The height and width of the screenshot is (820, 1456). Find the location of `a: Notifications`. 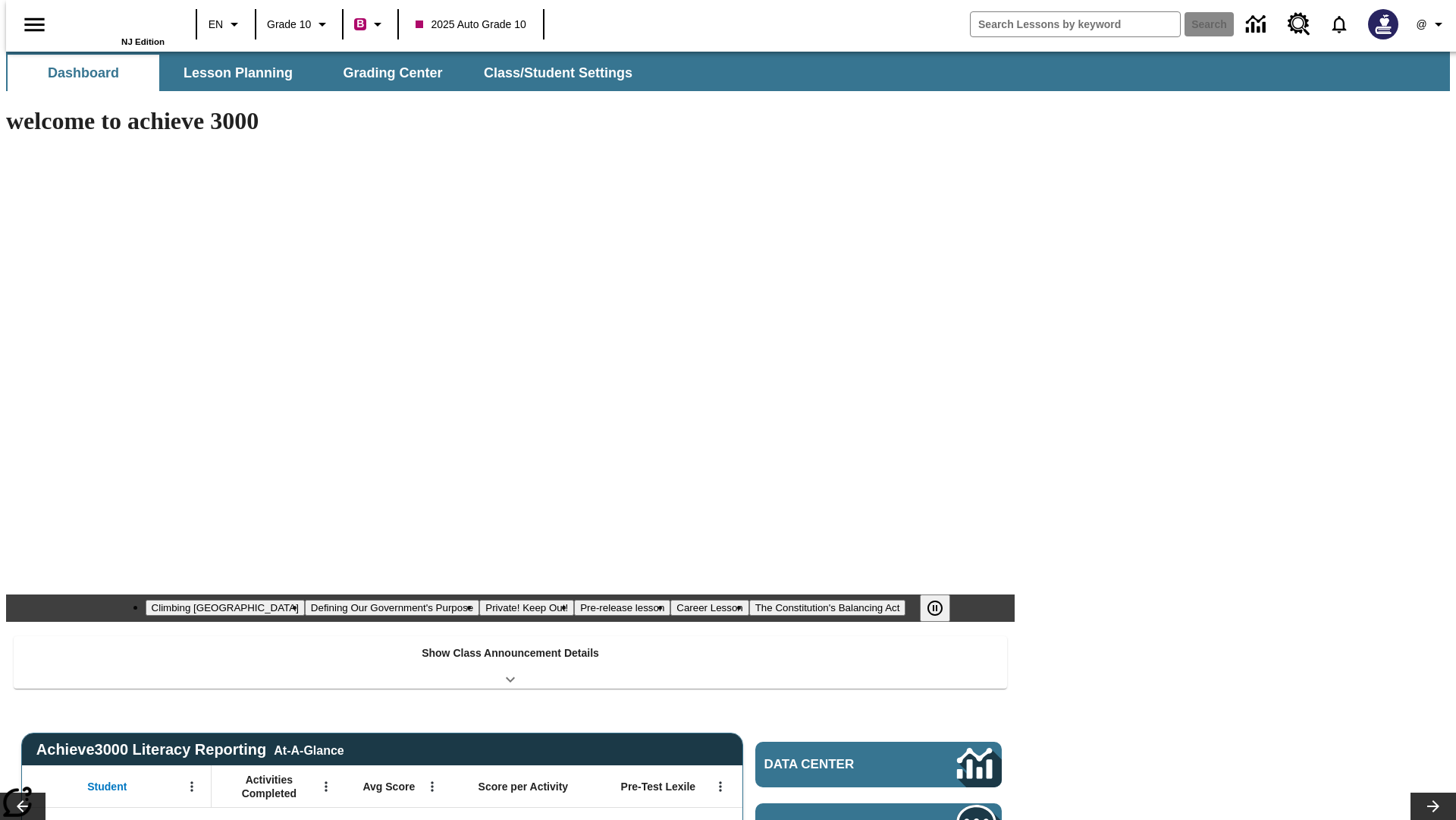

a: Notifications is located at coordinates (1339, 25).